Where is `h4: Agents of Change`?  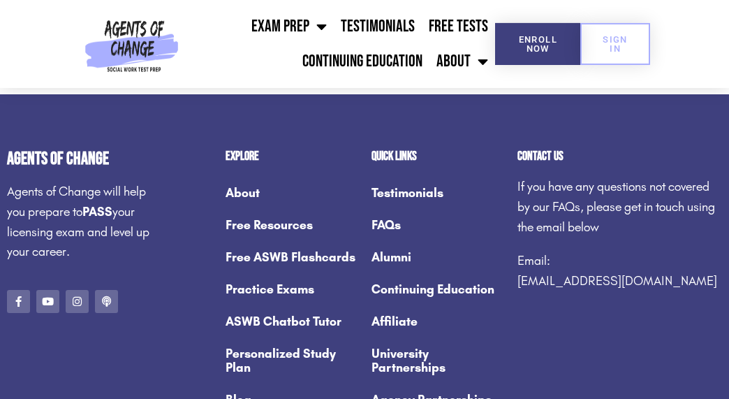
h4: Agents of Change is located at coordinates (81, 158).